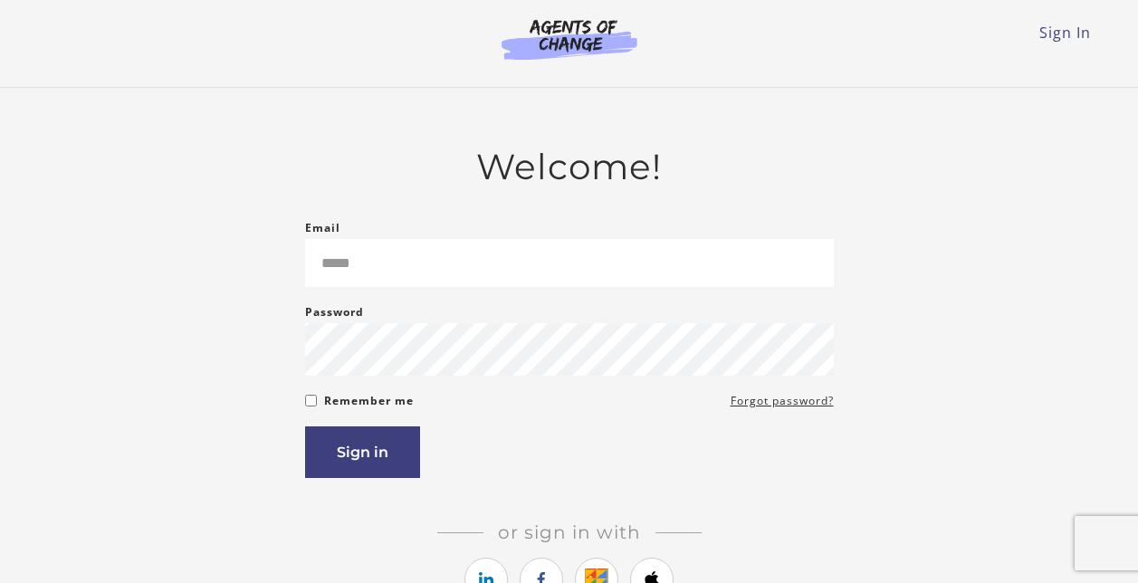 This screenshot has height=583, width=1138. Describe the element at coordinates (569, 167) in the screenshot. I see `h2: Welcome!` at that location.